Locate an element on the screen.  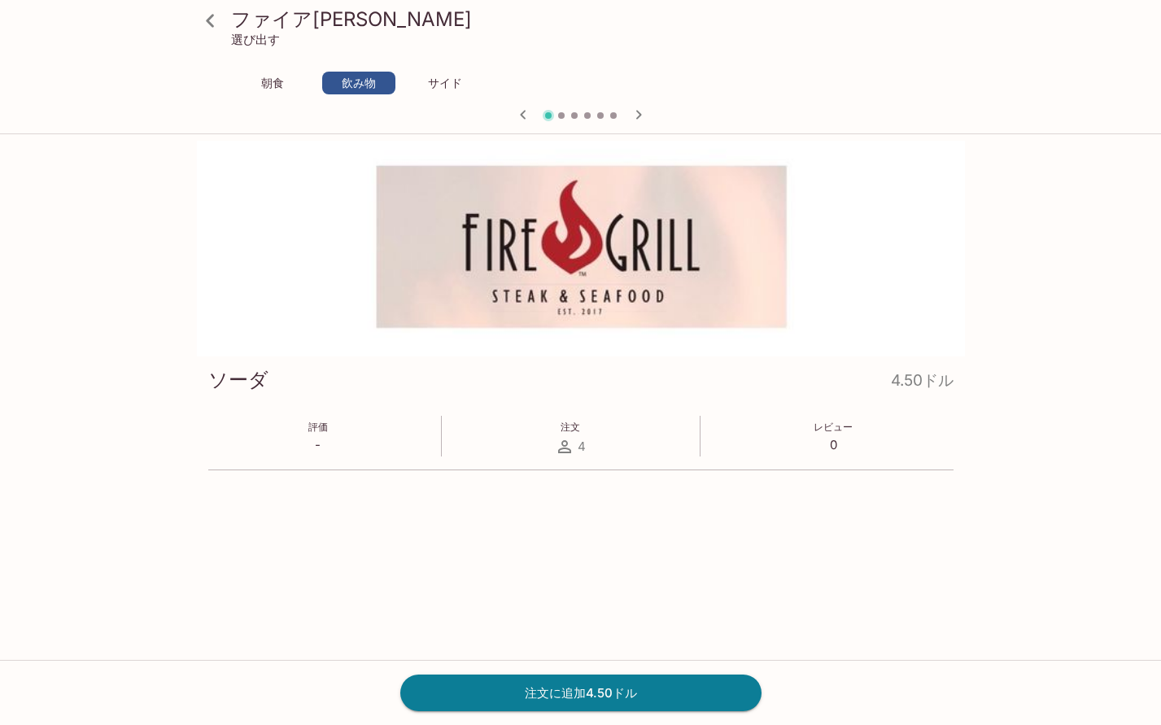
font: 0 is located at coordinates (833, 444).